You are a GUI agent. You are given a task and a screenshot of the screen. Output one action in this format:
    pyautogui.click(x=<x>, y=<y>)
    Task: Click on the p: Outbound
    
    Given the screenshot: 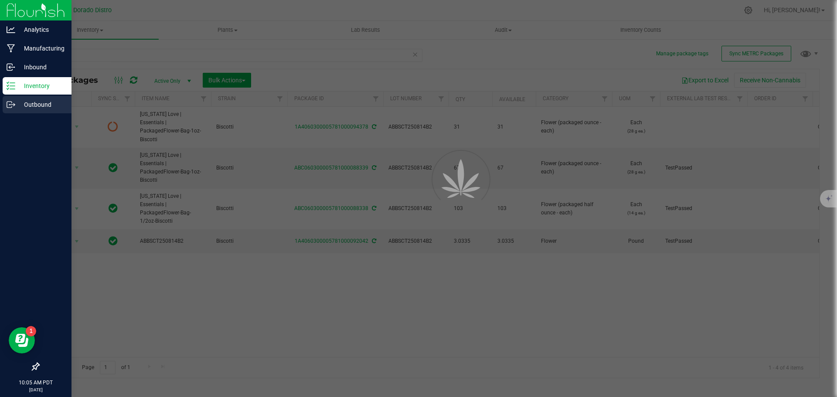 What is the action you would take?
    pyautogui.click(x=41, y=105)
    